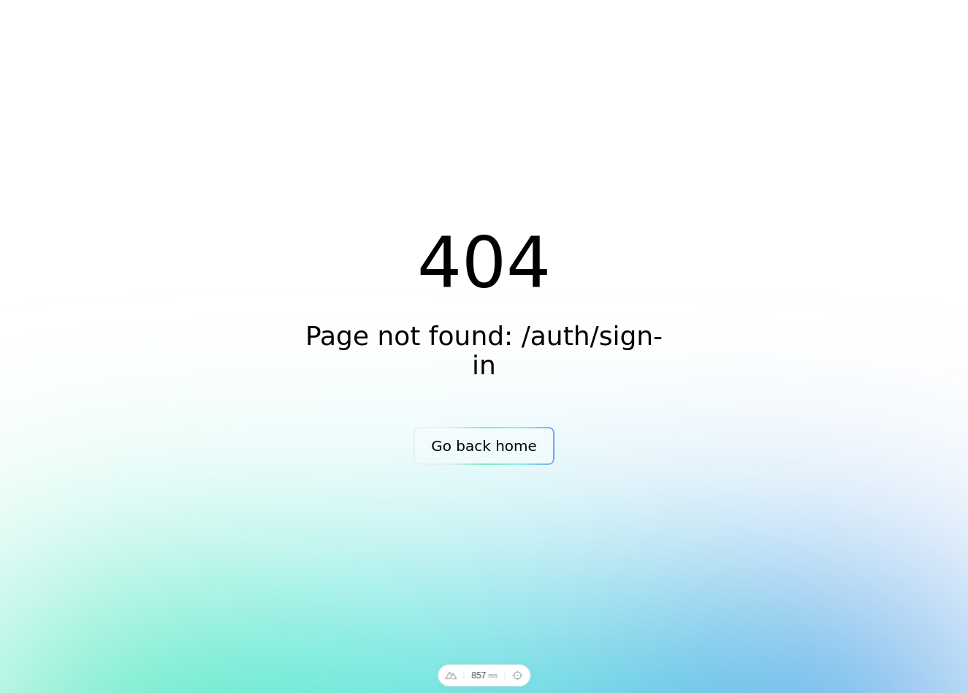  I want to click on a: Go back home, so click(484, 446).